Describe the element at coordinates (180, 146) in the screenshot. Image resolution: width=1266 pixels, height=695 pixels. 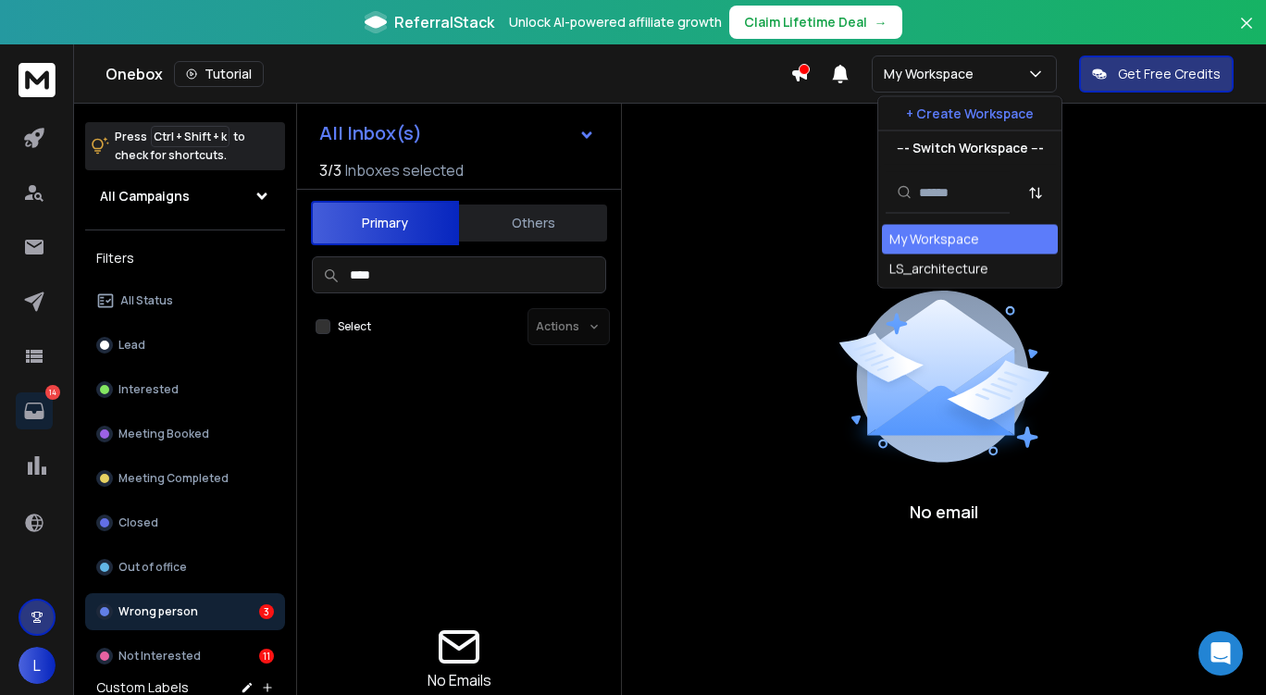
I see `p: Press to check for shortcuts.` at that location.